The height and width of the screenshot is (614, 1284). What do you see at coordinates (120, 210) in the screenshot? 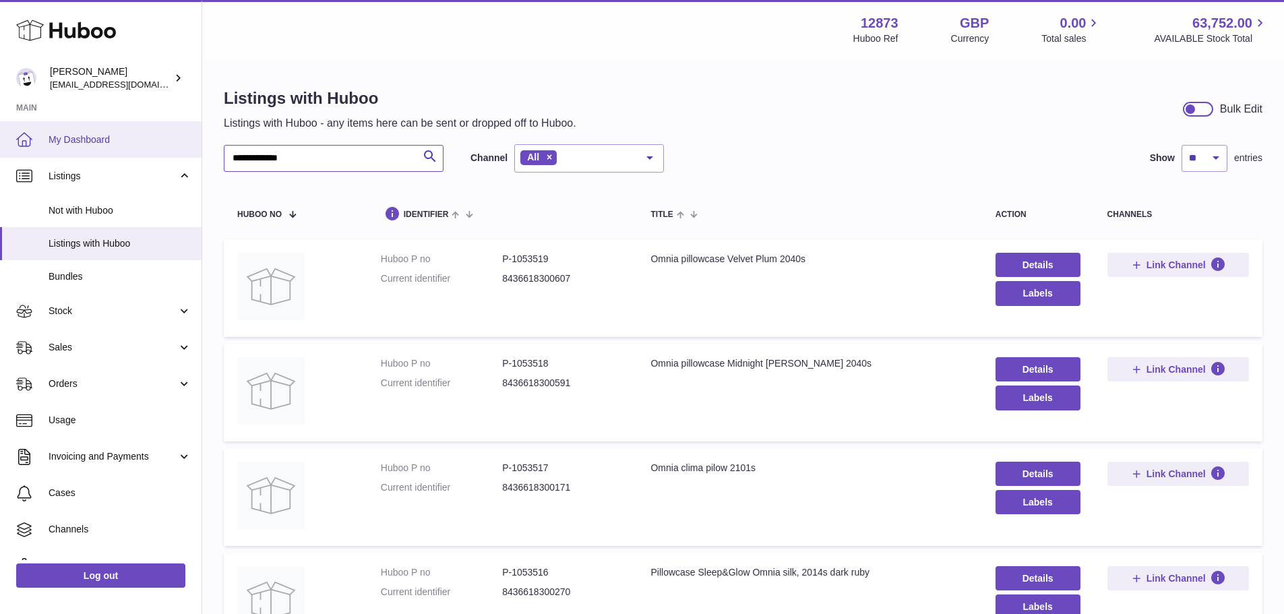
I see `span: Not with Huboo` at bounding box center [120, 210].